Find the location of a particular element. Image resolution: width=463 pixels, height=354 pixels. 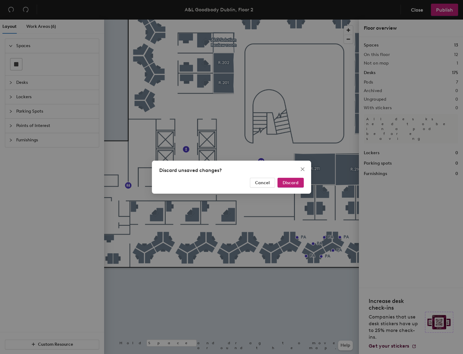

span: close is located at coordinates (303, 169).